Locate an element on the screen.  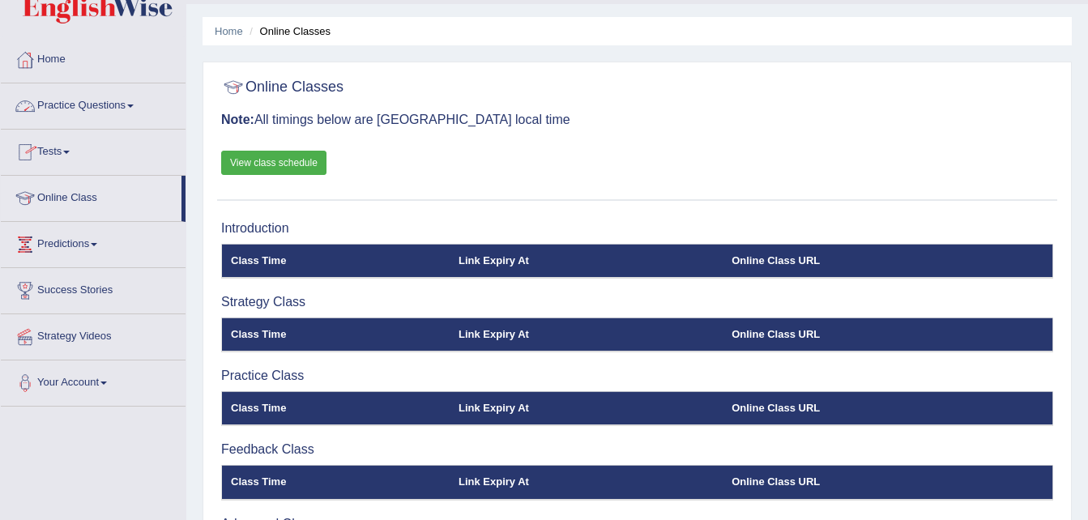
li: Online Classes is located at coordinates (288, 31).